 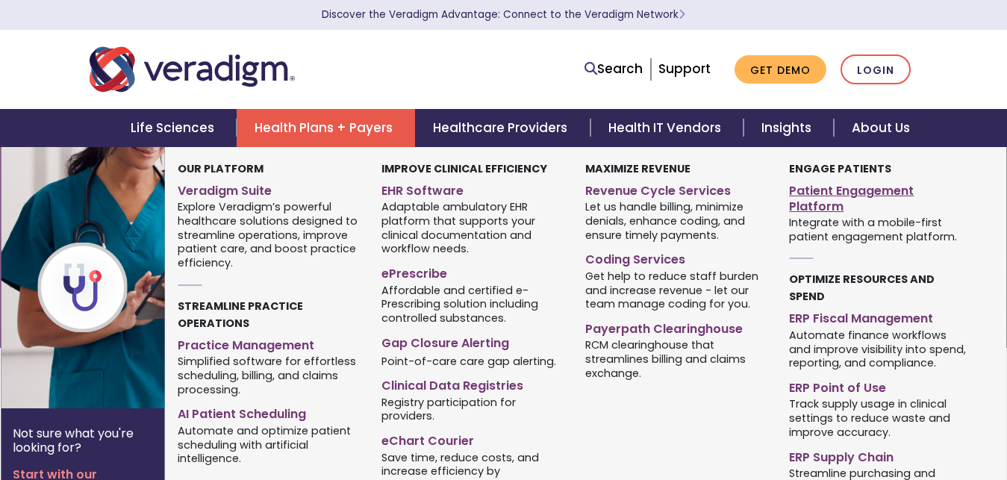 I want to click on strong: Maximize Revenue, so click(x=638, y=169).